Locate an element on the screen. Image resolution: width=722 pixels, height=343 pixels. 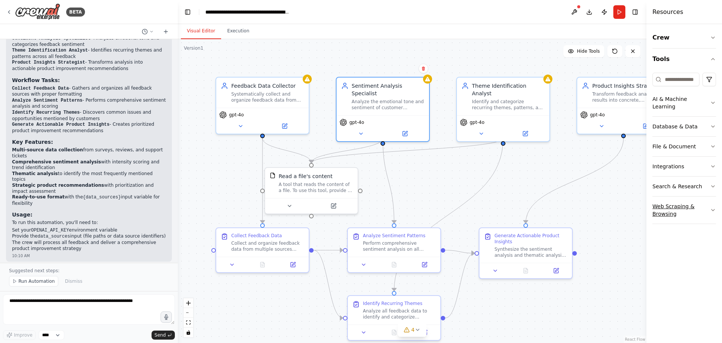
div: Feedback Data CollectorSystematically collect and organize feedback data from multiple sources in... is located at coordinates (262, 105).